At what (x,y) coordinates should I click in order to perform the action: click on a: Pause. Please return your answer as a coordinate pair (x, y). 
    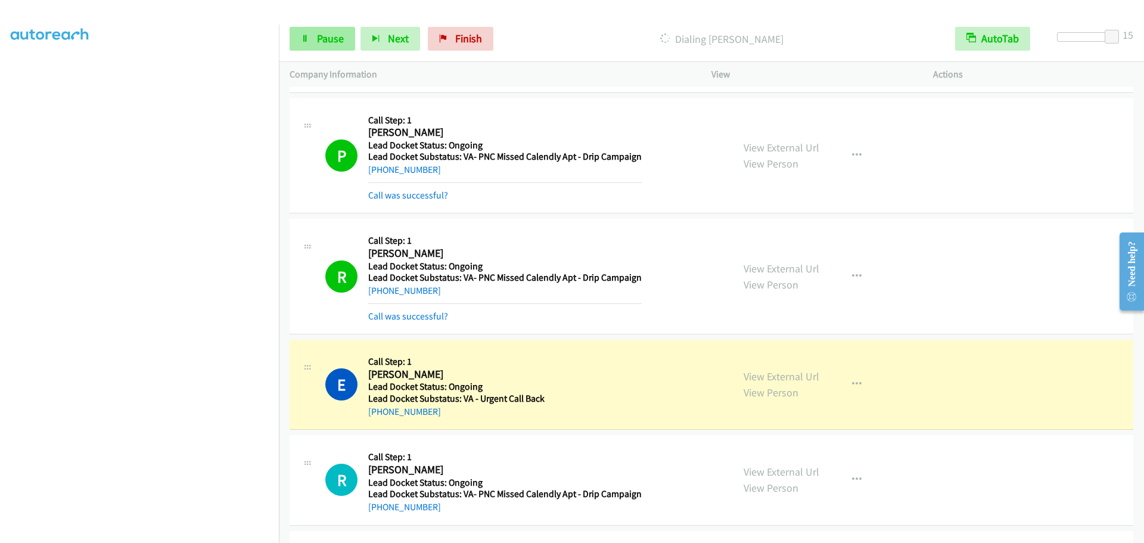
    Looking at the image, I should click on (322, 39).